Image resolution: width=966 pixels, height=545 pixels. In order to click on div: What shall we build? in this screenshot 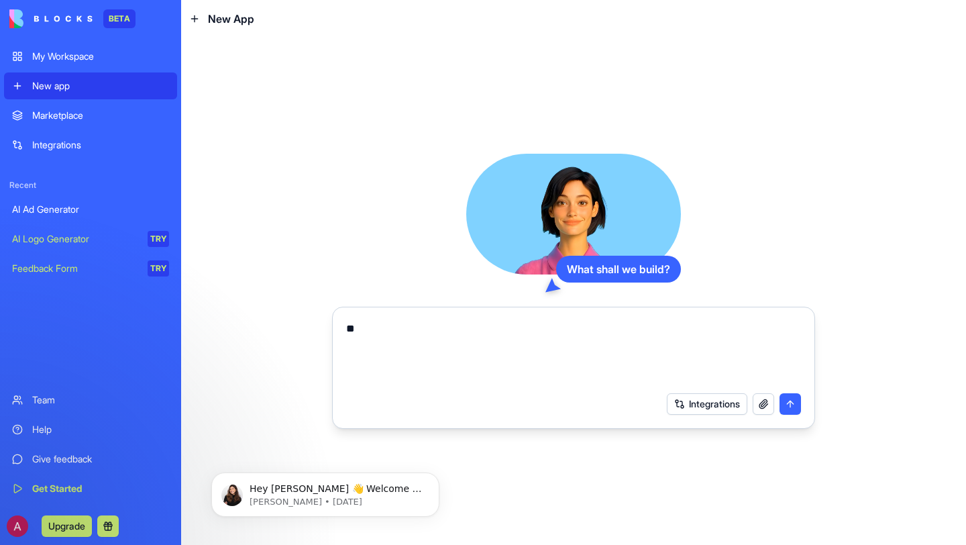, I will do `click(618, 269)`.